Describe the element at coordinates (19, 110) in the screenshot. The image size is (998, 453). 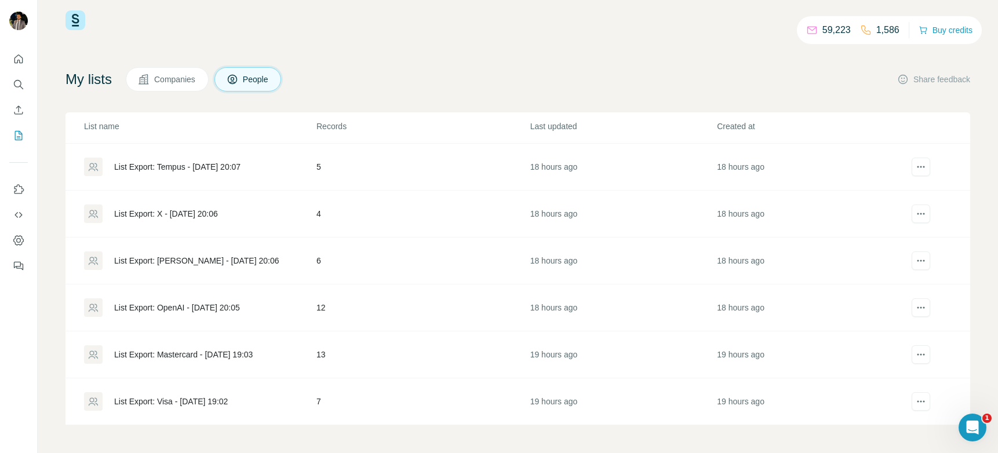
I see `button: Enrich CSV` at that location.